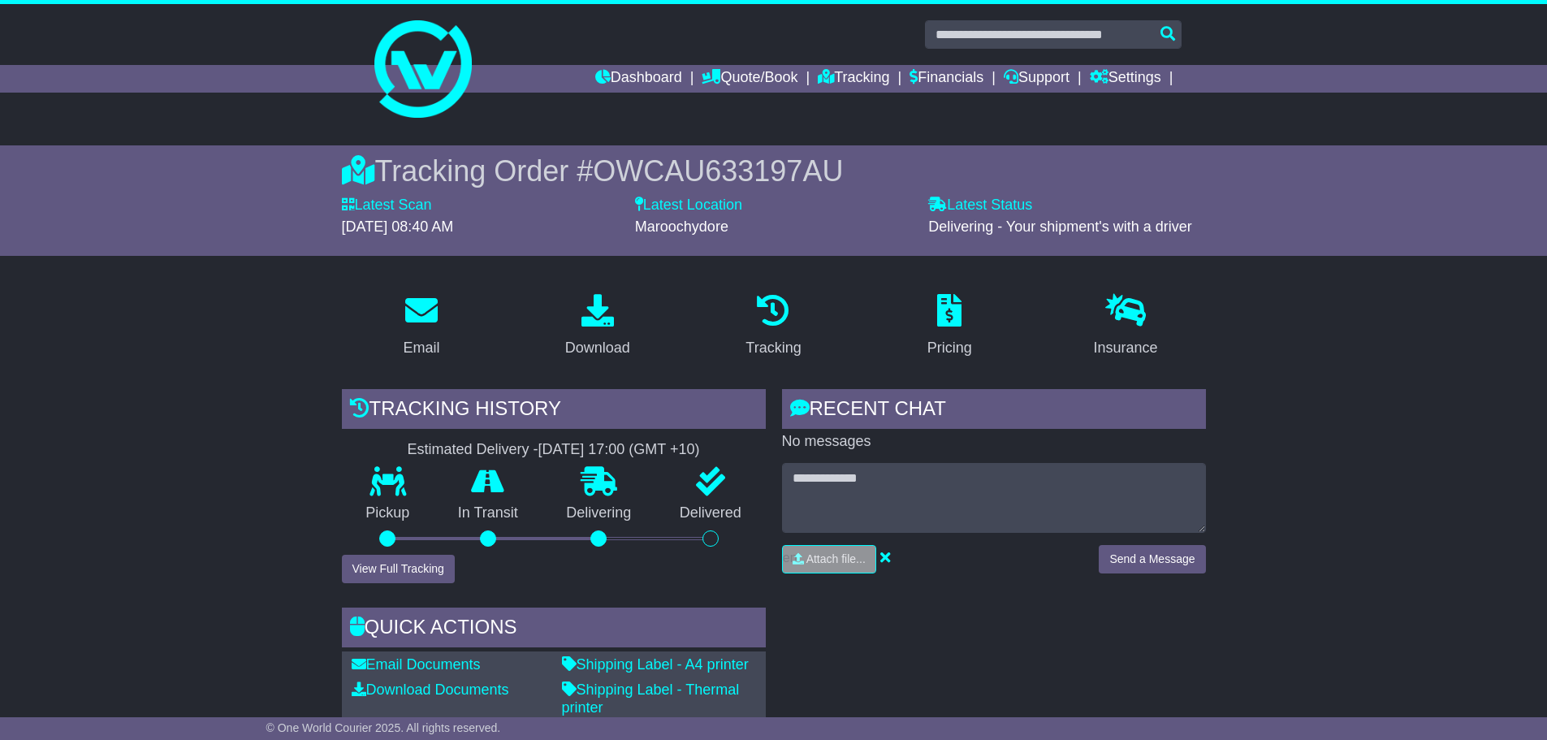 The height and width of the screenshot is (740, 1547). What do you see at coordinates (383, 728) in the screenshot?
I see `span: © One World Courier 2025. All rights reserved.` at bounding box center [383, 728].